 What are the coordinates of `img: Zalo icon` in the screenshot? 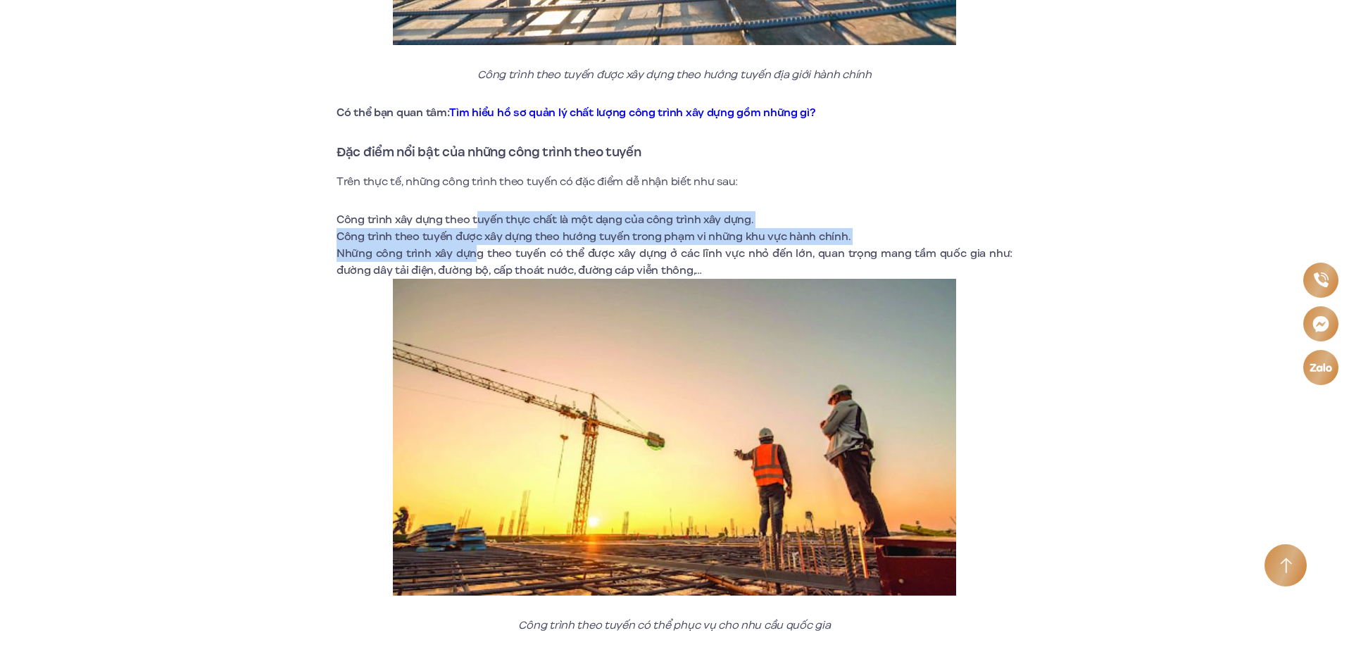 It's located at (1321, 368).